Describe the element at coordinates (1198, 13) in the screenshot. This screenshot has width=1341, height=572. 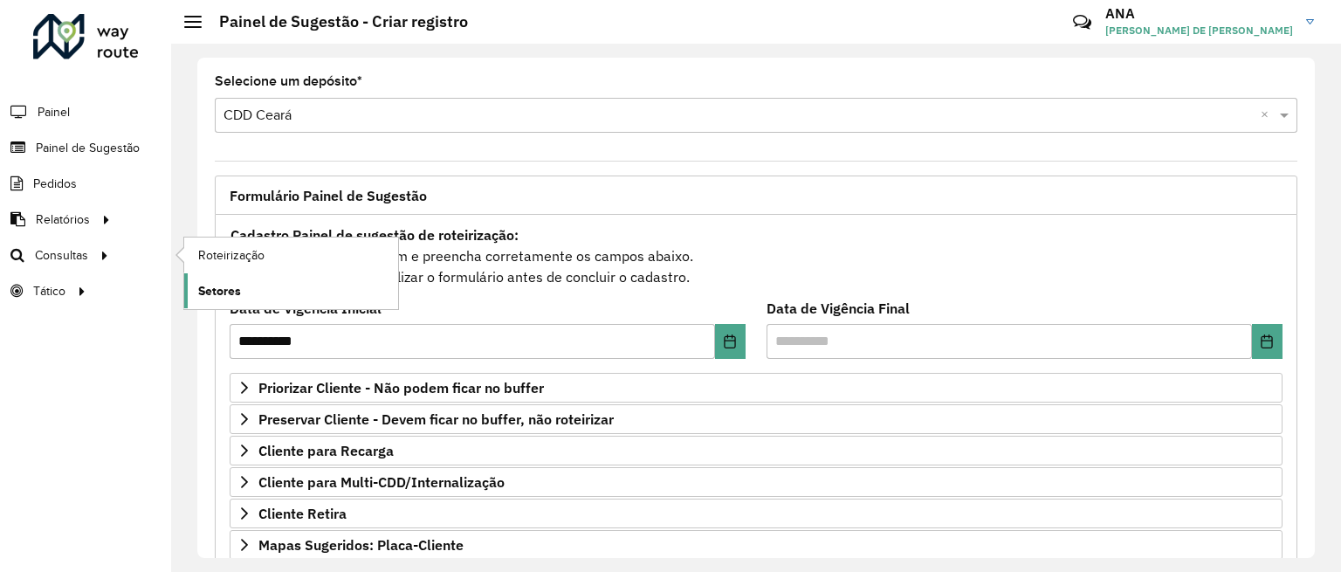
I see `h3: ANA` at that location.